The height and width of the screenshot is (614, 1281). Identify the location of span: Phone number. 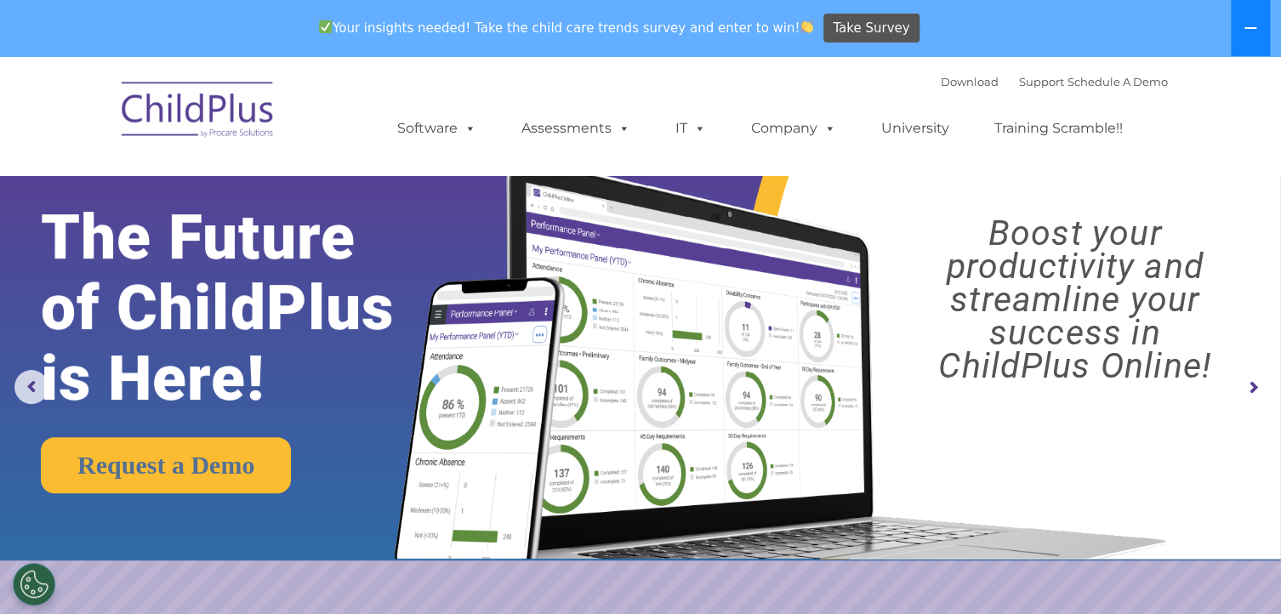
(272, 188).